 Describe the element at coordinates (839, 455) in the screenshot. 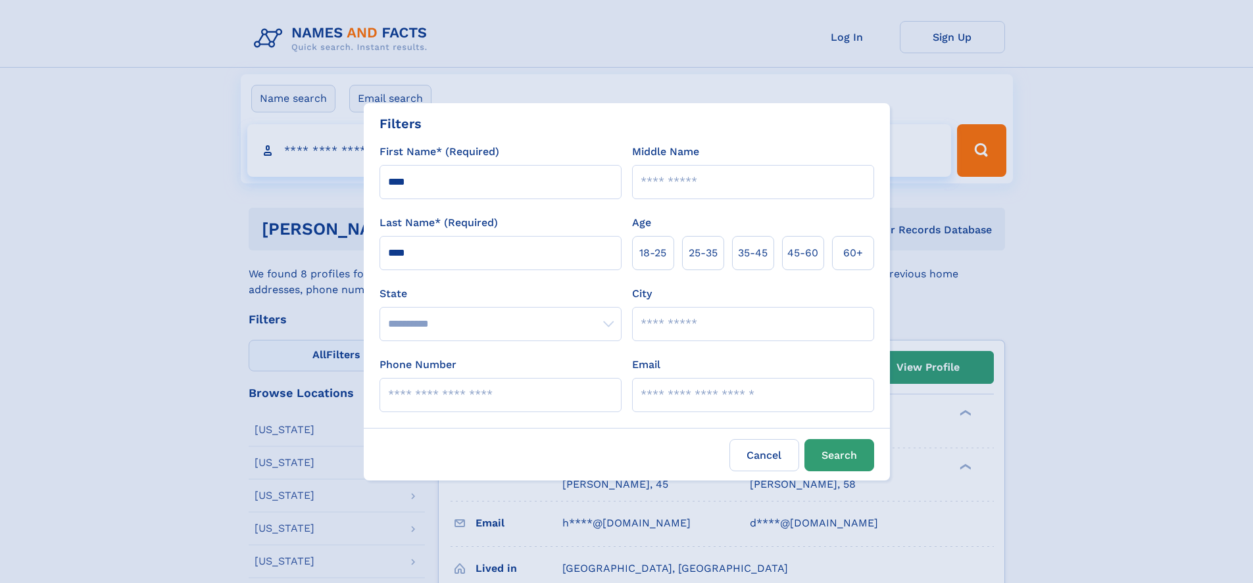

I see `button: Search` at that location.